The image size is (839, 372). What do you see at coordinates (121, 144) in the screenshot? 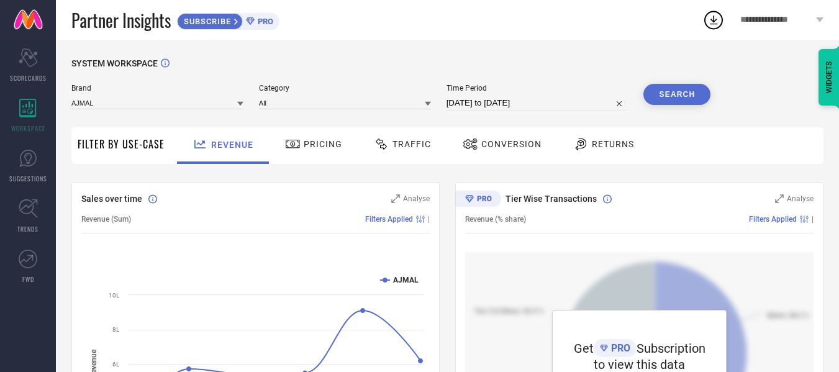
I see `span: Filter By Use-Case` at bounding box center [121, 144].